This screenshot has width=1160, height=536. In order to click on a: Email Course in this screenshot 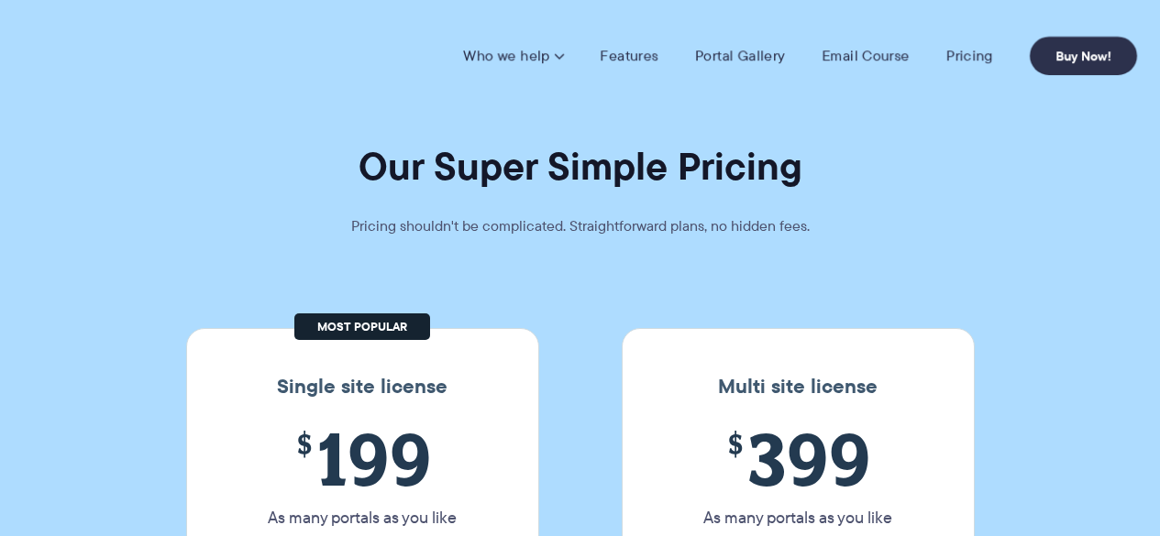, I will do `click(865, 56)`.